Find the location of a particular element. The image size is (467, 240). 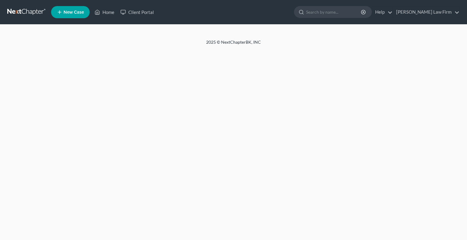

div: 2025 © NextChapterBK, INC is located at coordinates (233, 45).